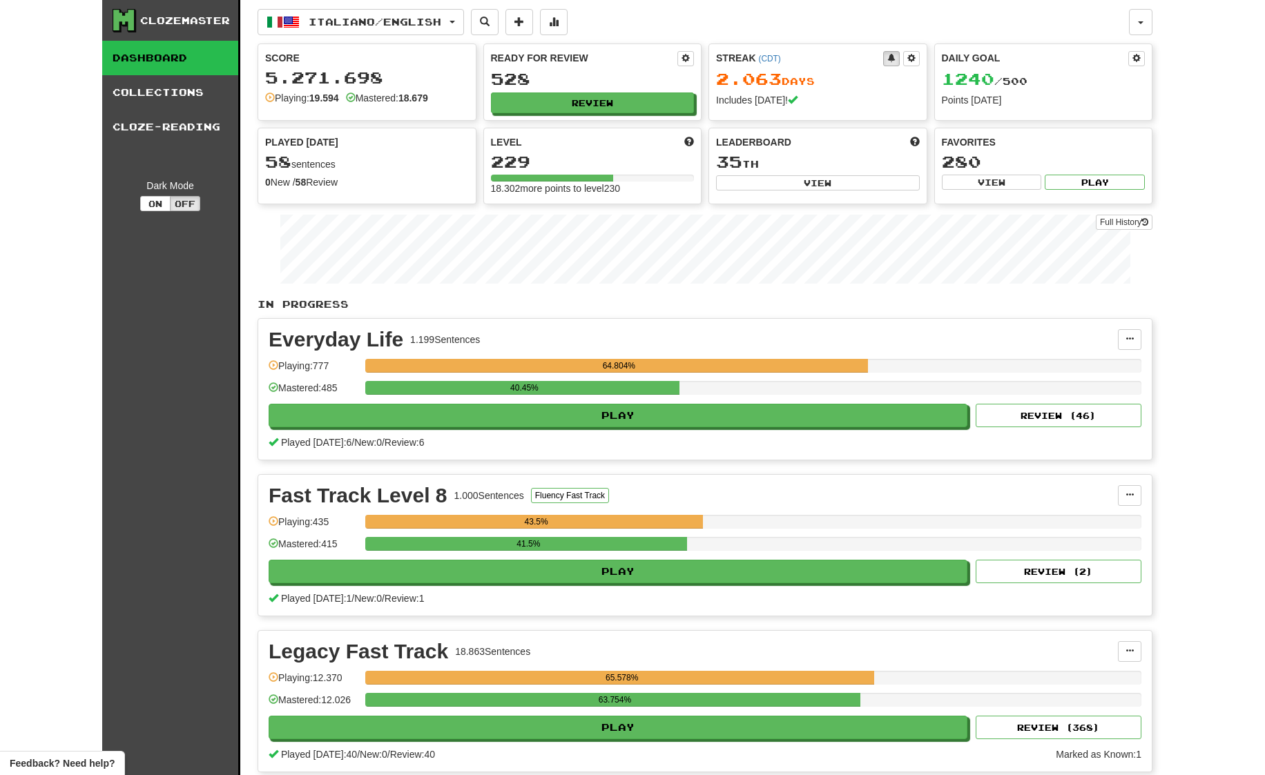 The width and height of the screenshot is (1265, 775). I want to click on div: 18.863 Sentences, so click(492, 652).